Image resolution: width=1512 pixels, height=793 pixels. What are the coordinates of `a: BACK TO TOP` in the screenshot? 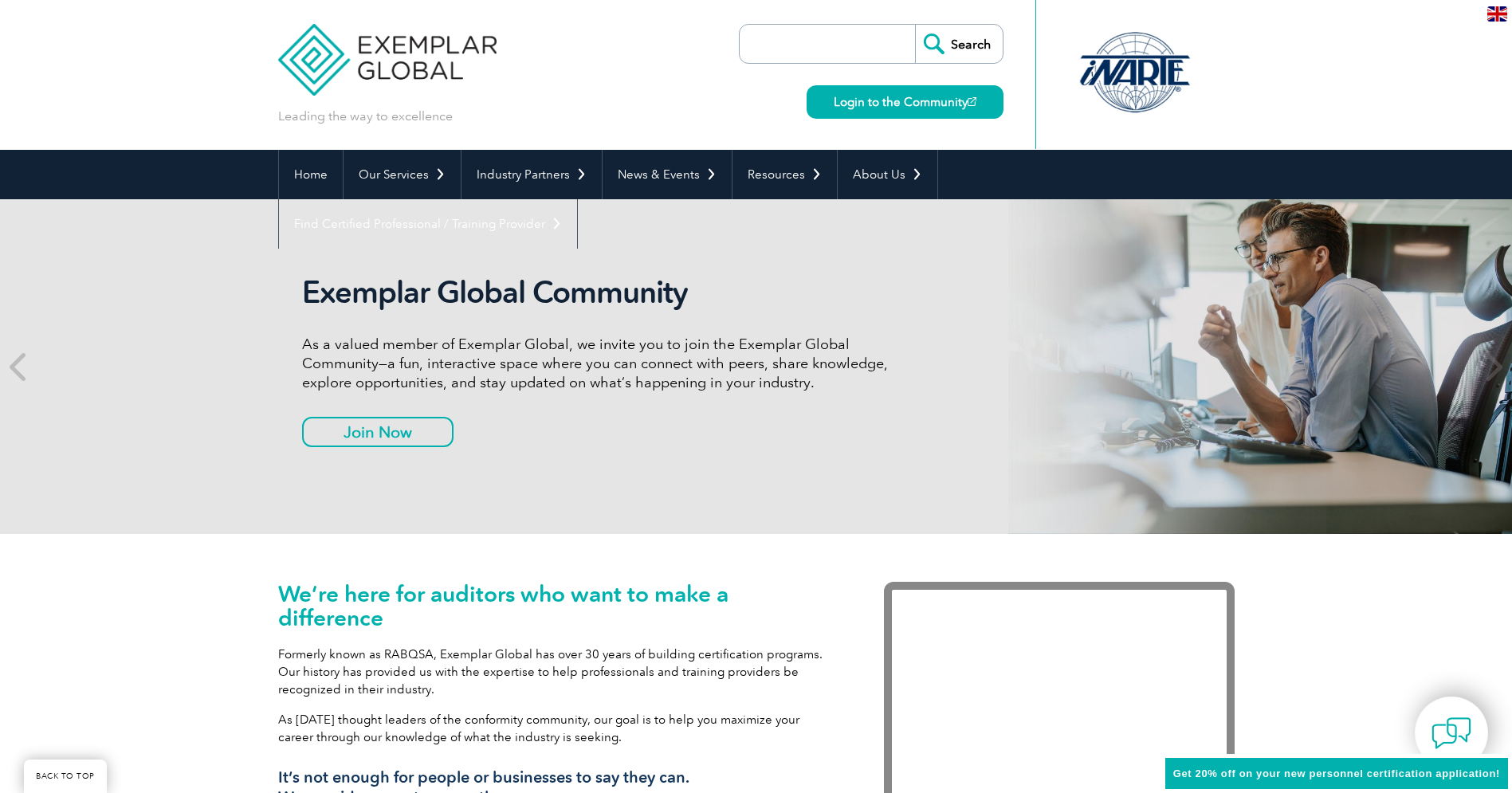 It's located at (66, 777).